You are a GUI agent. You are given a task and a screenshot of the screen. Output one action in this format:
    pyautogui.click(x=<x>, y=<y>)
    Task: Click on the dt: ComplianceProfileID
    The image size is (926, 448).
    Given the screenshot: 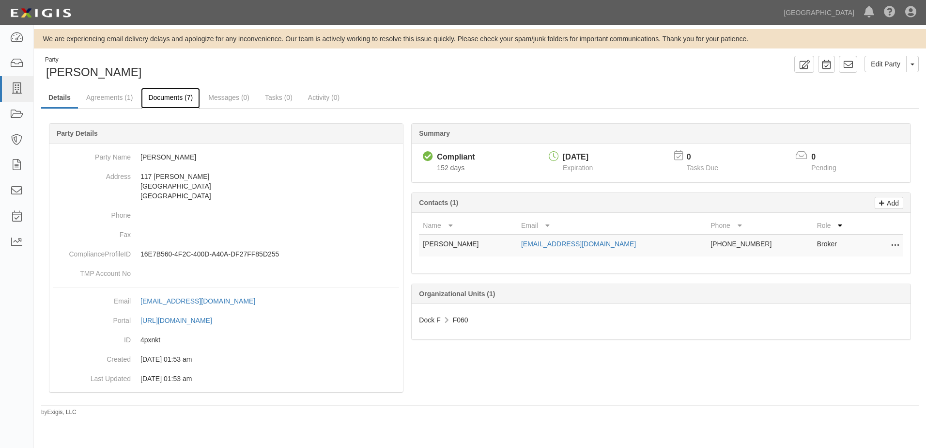 What is the action you would take?
    pyautogui.click(x=92, y=251)
    